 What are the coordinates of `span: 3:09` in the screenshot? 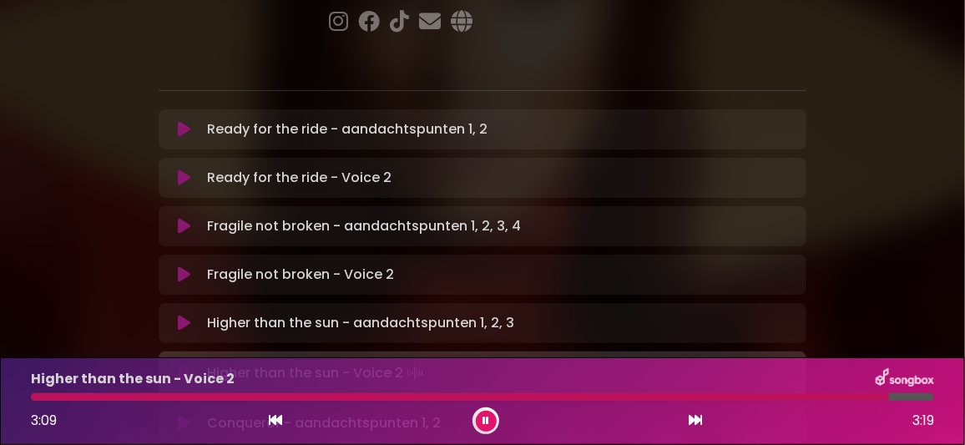 It's located at (43, 420).